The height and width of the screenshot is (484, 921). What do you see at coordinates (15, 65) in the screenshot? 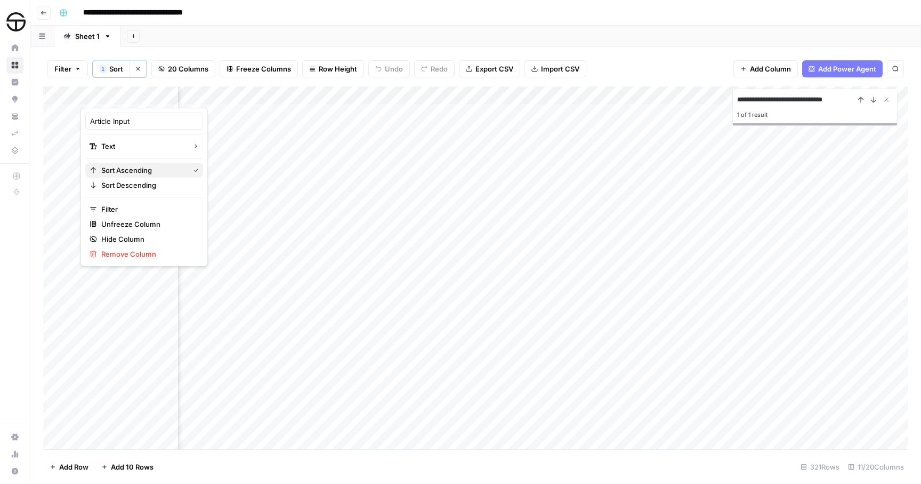
I see `a: Browse` at bounding box center [15, 65].